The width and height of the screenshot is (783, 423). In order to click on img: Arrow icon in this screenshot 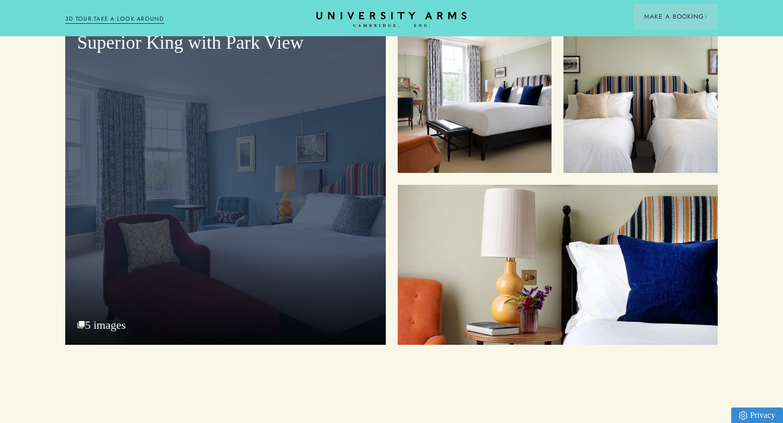, I will do `click(705, 17)`.